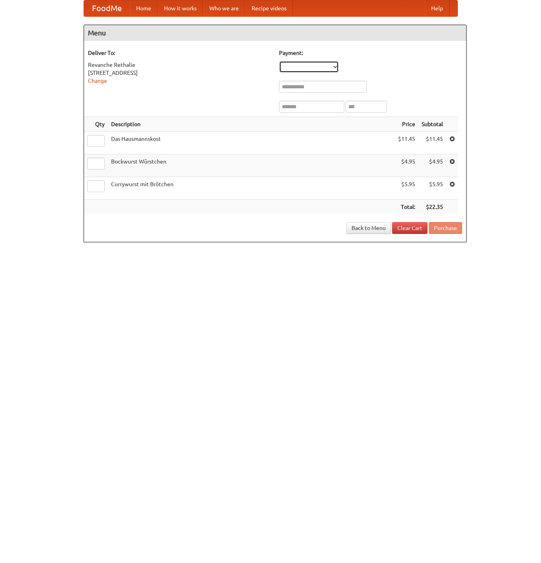 Image resolution: width=541 pixels, height=563 pixels. Describe the element at coordinates (406, 124) in the screenshot. I see `th: Price` at that location.